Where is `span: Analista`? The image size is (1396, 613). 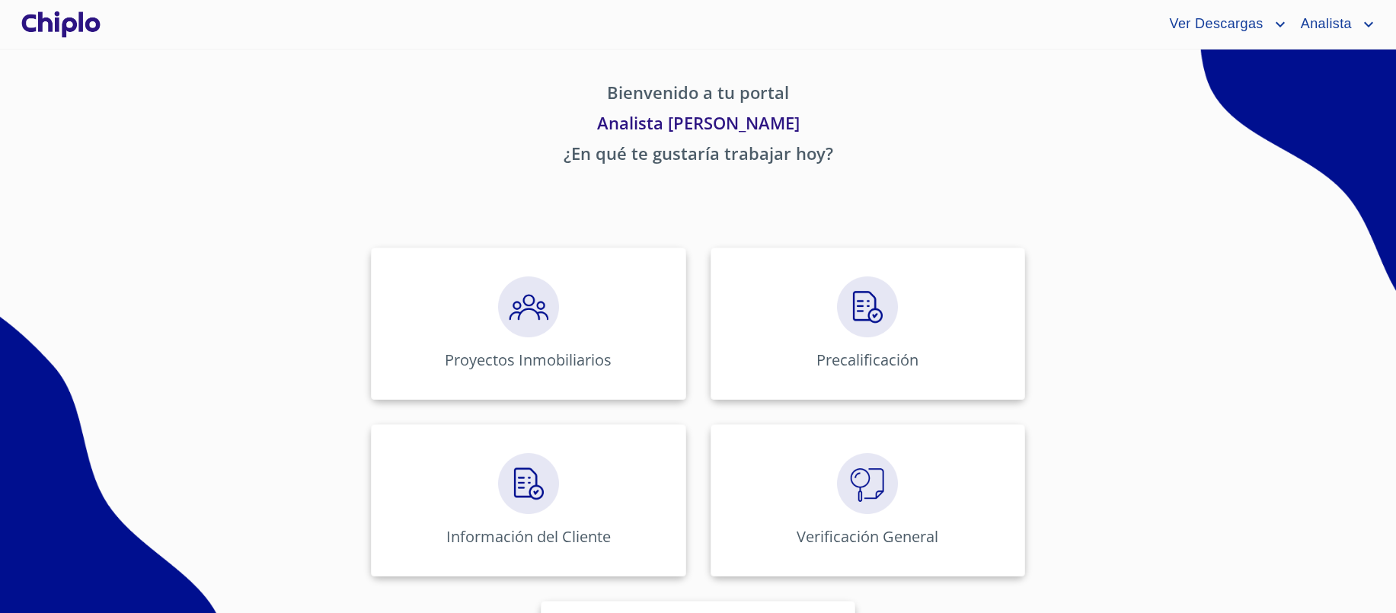 span: Analista is located at coordinates (1324, 24).